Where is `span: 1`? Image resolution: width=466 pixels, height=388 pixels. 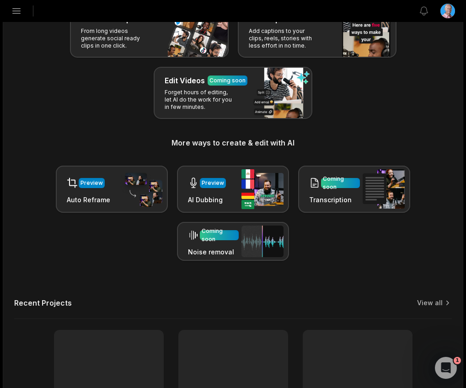
span: 1 is located at coordinates (457, 360).